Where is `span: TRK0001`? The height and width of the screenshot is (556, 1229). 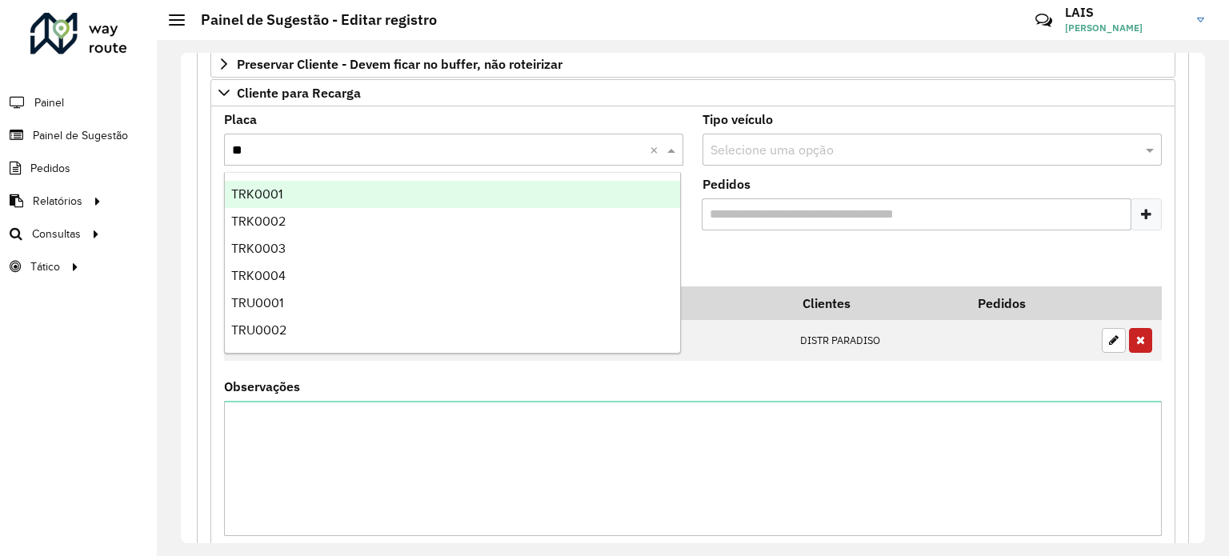
span: TRK0001 is located at coordinates (257, 194).